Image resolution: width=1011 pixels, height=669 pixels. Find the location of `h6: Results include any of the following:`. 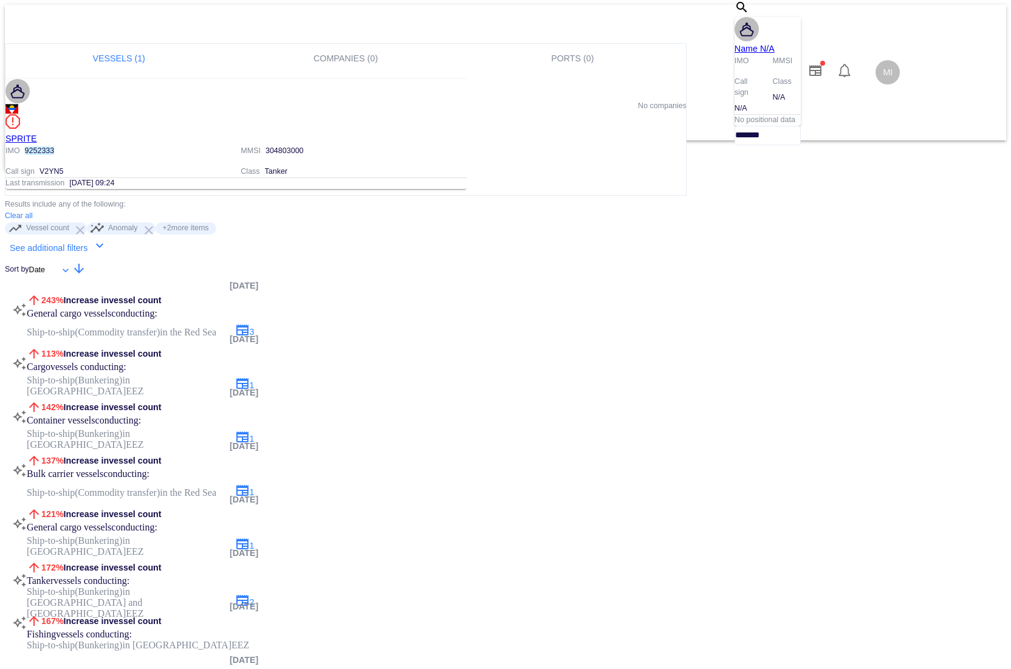

h6: Results include any of the following: is located at coordinates (111, 210).